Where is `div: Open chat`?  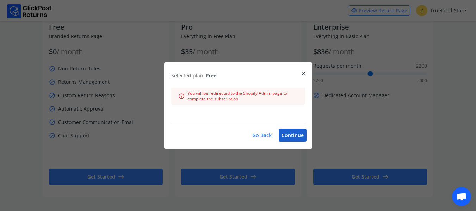 div: Open chat is located at coordinates (462, 197).